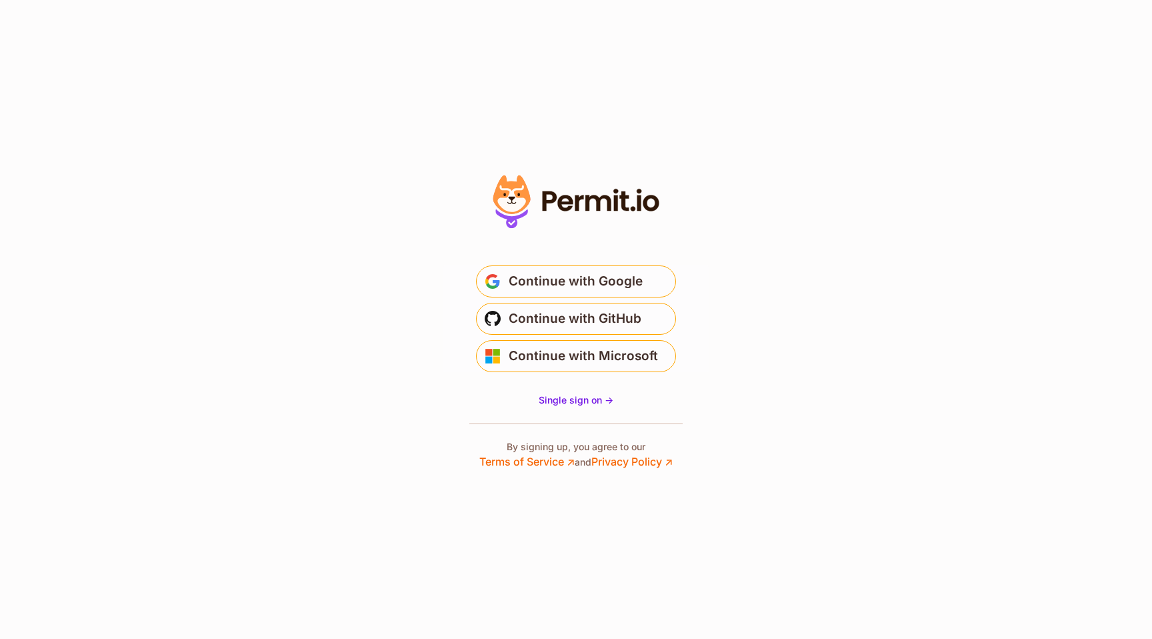 This screenshot has height=639, width=1152. What do you see at coordinates (576, 281) in the screenshot?
I see `button: Continue with Google` at bounding box center [576, 281].